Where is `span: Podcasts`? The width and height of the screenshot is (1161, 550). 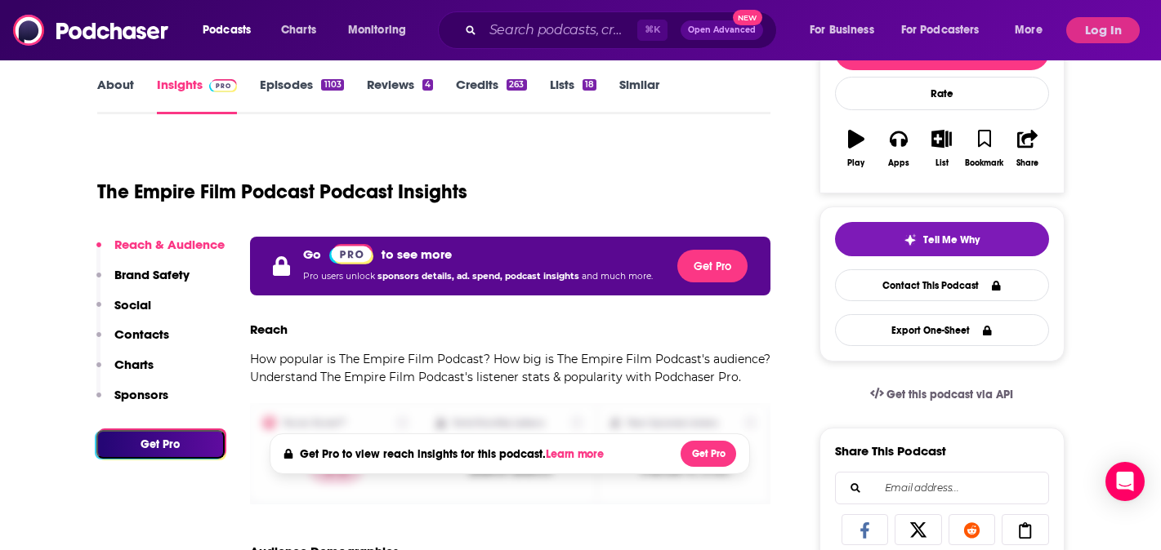
span: Podcasts is located at coordinates (226, 30).